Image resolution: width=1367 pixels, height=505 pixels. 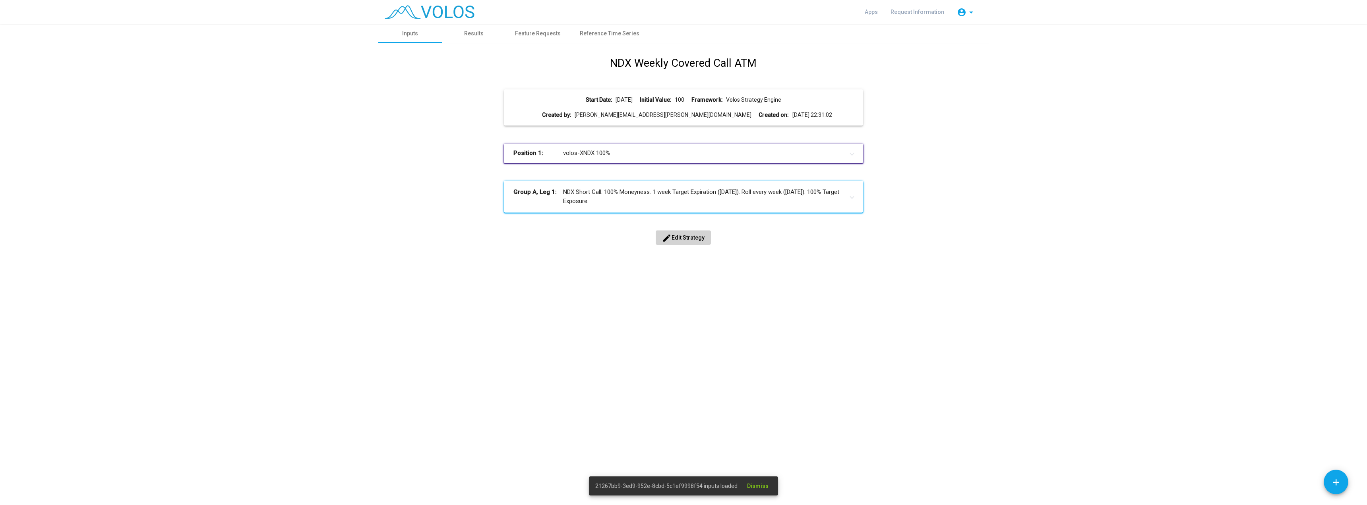 I want to click on div: Inputs, so click(x=410, y=33).